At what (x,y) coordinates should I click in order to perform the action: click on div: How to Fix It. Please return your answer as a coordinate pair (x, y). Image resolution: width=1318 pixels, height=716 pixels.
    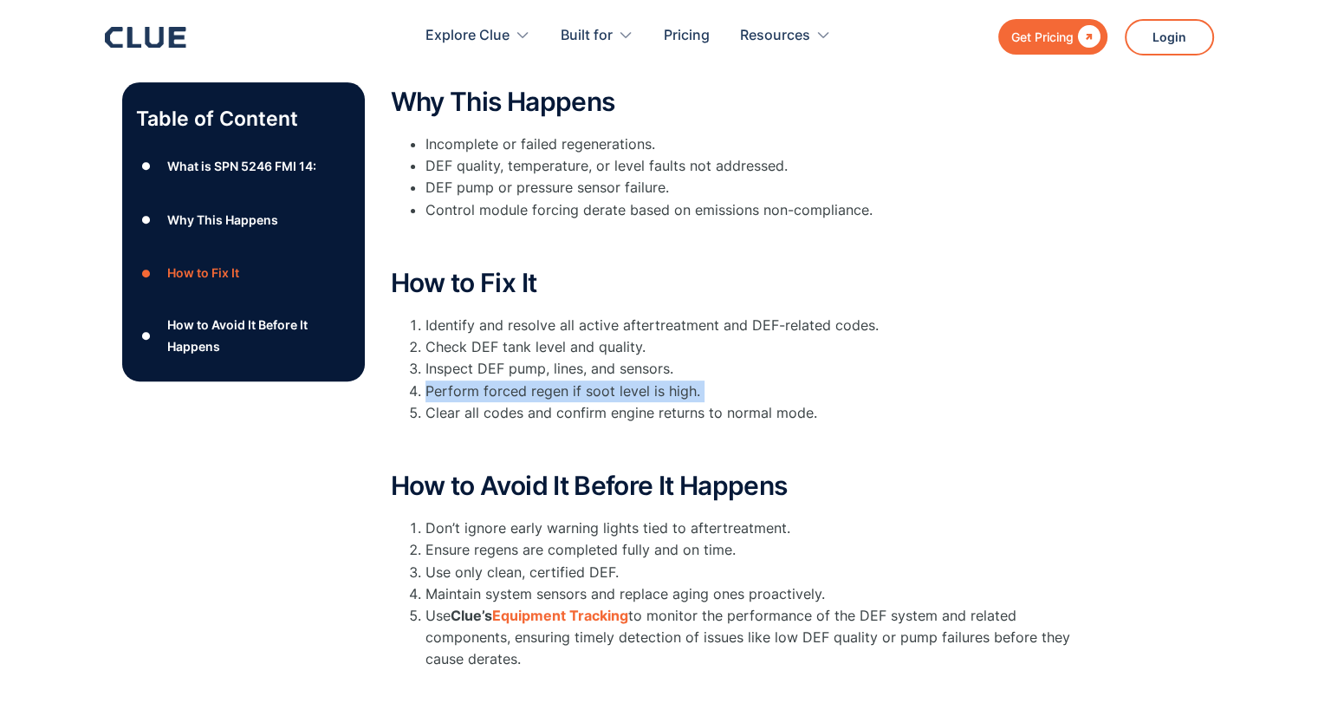
    Looking at the image, I should click on (202, 273).